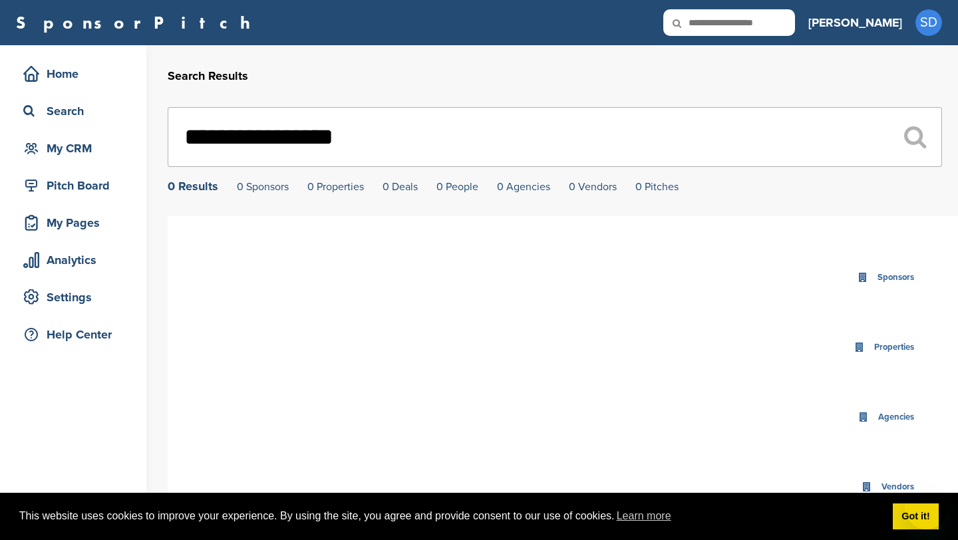 The image size is (958, 540). I want to click on a: Help Center, so click(73, 335).